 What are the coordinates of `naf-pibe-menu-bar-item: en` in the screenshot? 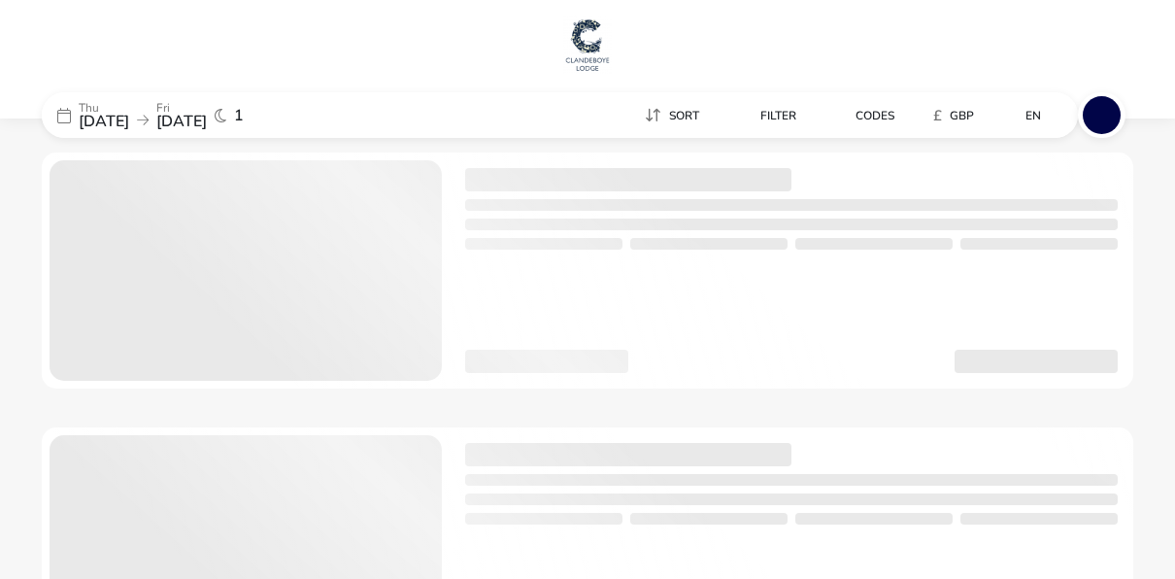 It's located at (1025, 115).